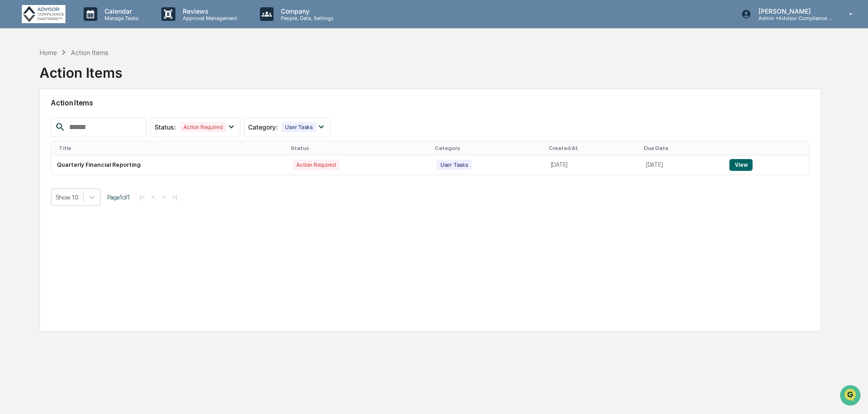  I want to click on div: Home, so click(48, 52).